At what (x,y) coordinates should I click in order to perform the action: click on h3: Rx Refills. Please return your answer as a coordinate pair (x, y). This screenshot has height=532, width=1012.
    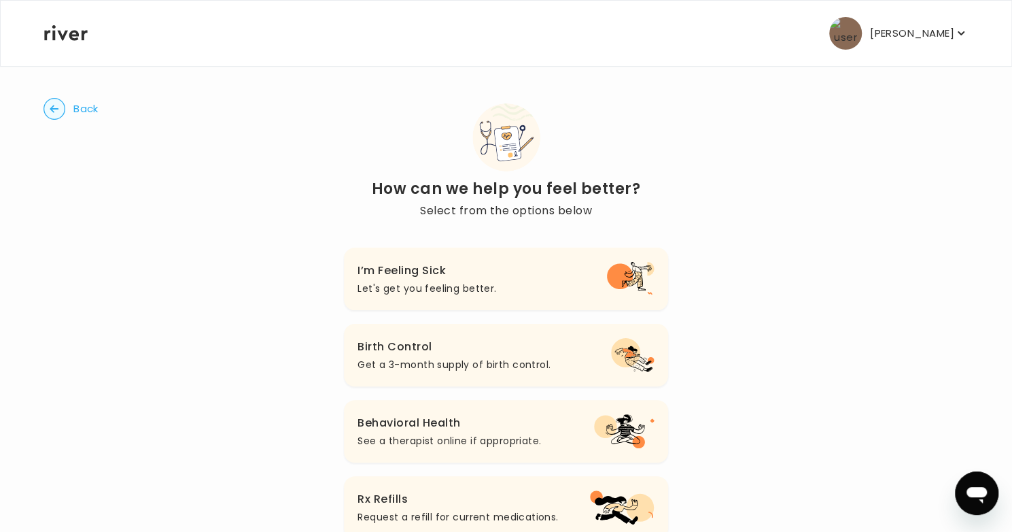
    Looking at the image, I should click on (457, 499).